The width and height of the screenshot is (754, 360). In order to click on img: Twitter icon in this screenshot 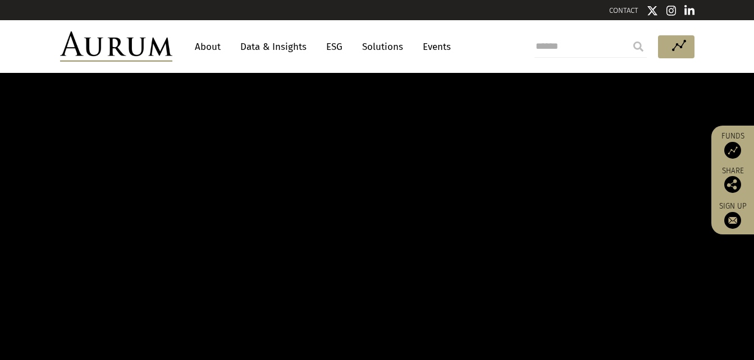, I will do `click(652, 11)`.